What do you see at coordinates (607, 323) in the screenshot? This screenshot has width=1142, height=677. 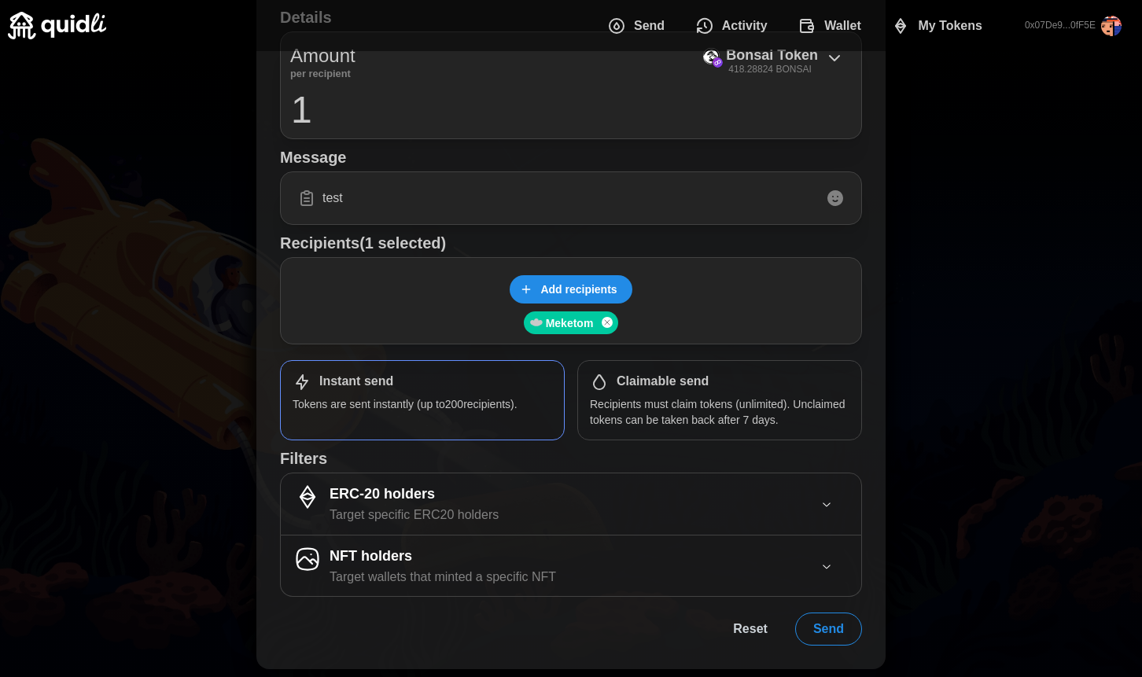 I see `button: Remove user` at bounding box center [607, 323].